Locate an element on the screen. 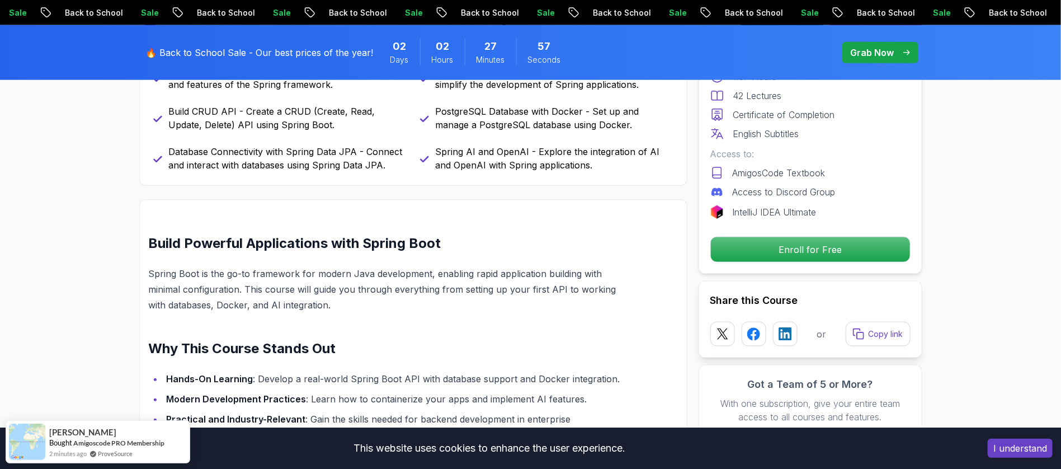 The width and height of the screenshot is (1061, 469). p: AmigosCode Textbook is located at coordinates (779, 173).